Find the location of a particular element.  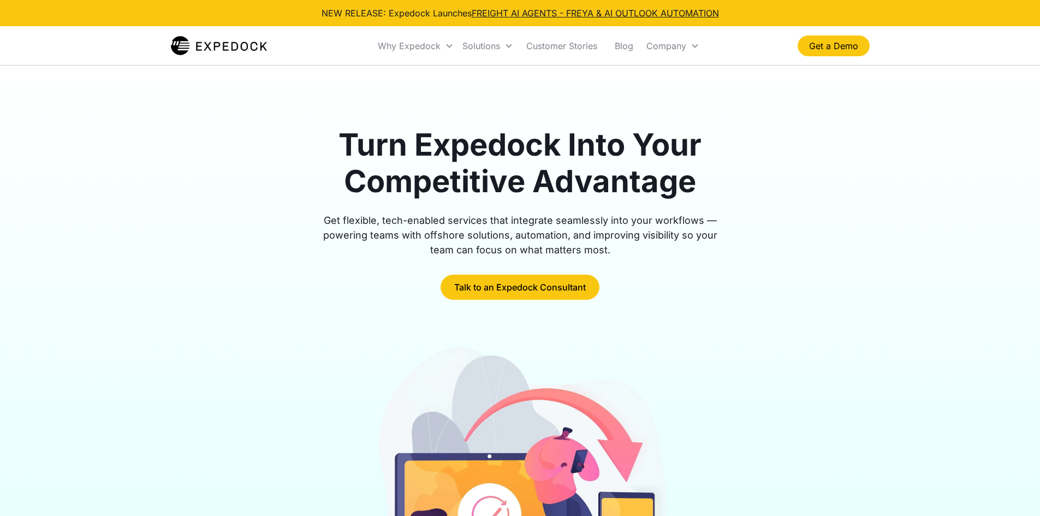

a: Customer Stories is located at coordinates (562, 46).